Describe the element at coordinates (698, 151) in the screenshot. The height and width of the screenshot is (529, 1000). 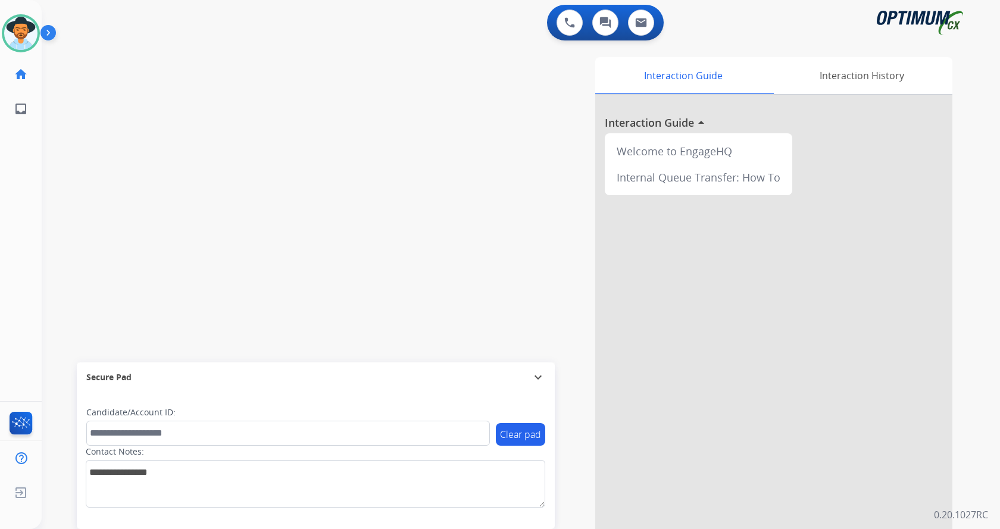
I see `div: Welcome to EngageHQ` at that location.